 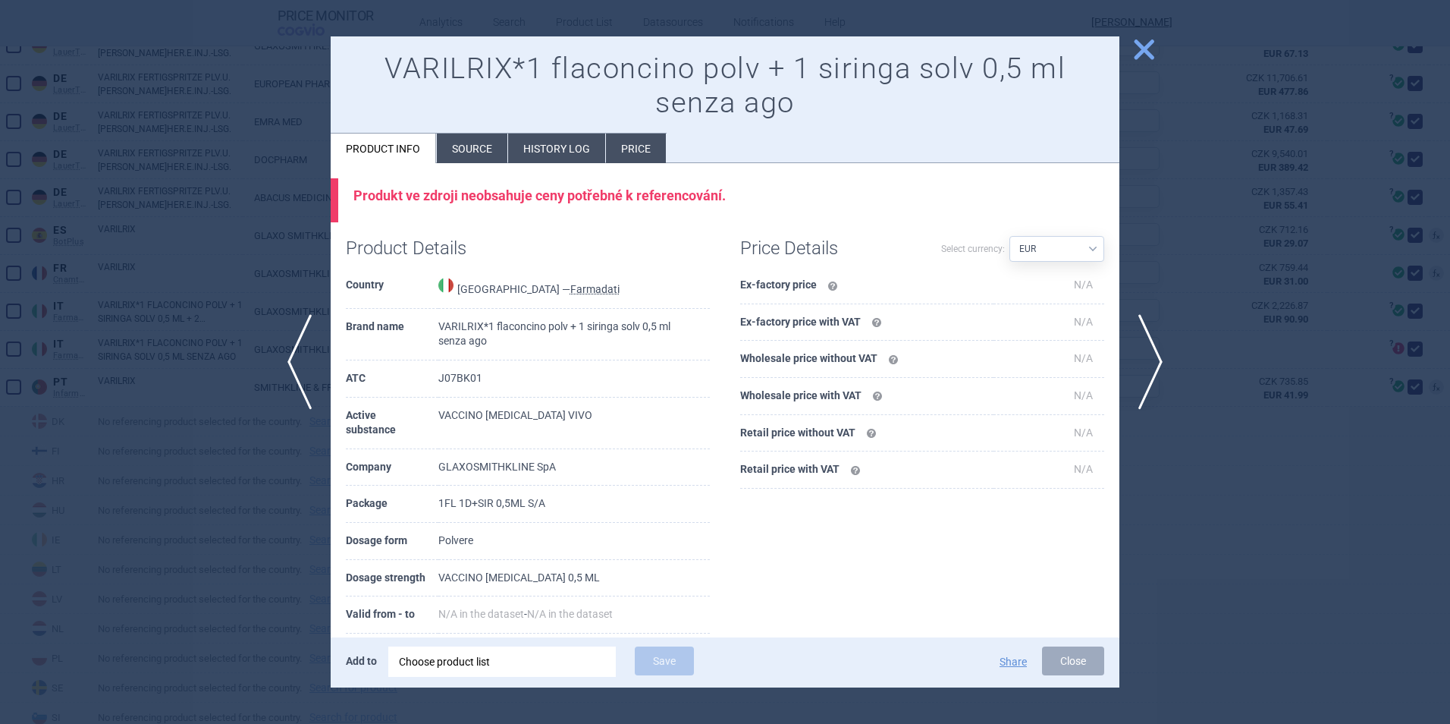 I want to click on h1: Price Details, so click(x=831, y=248).